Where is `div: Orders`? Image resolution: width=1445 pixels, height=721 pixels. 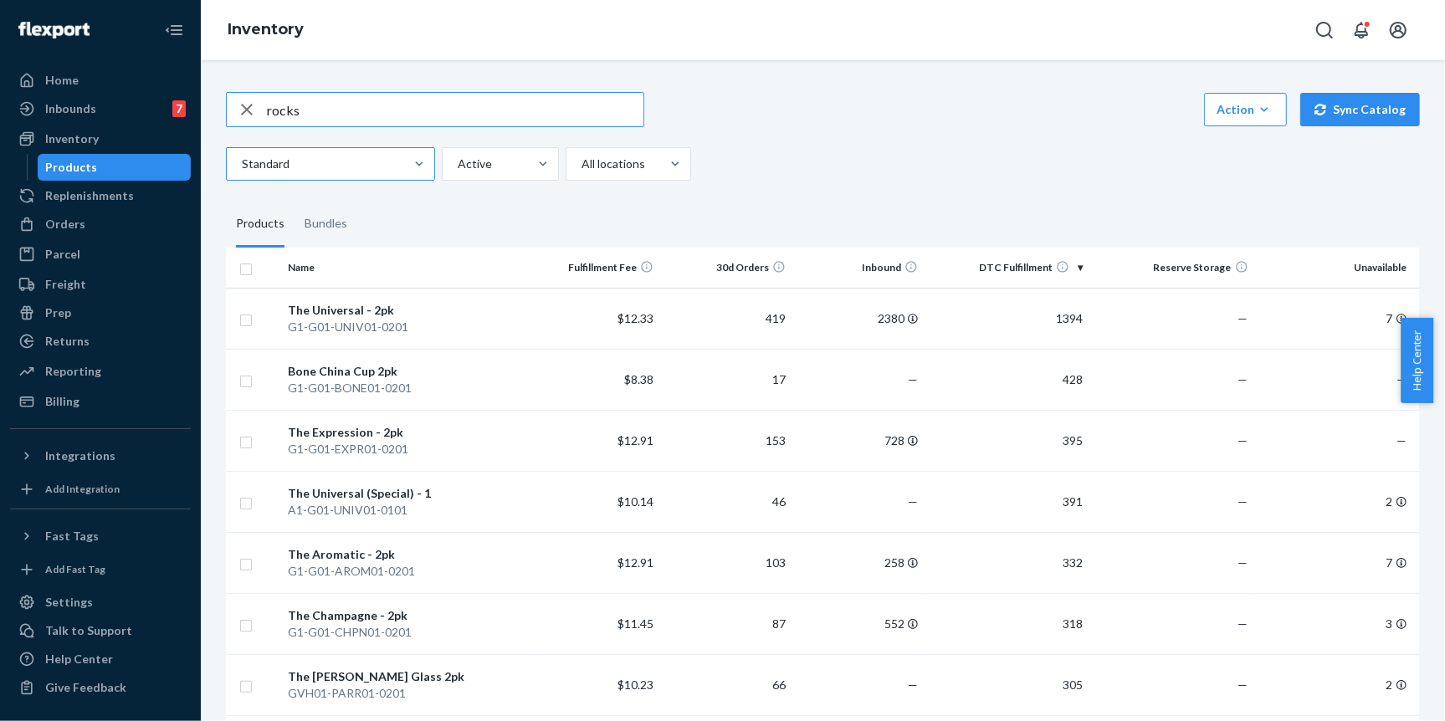
div: Orders is located at coordinates (65, 224).